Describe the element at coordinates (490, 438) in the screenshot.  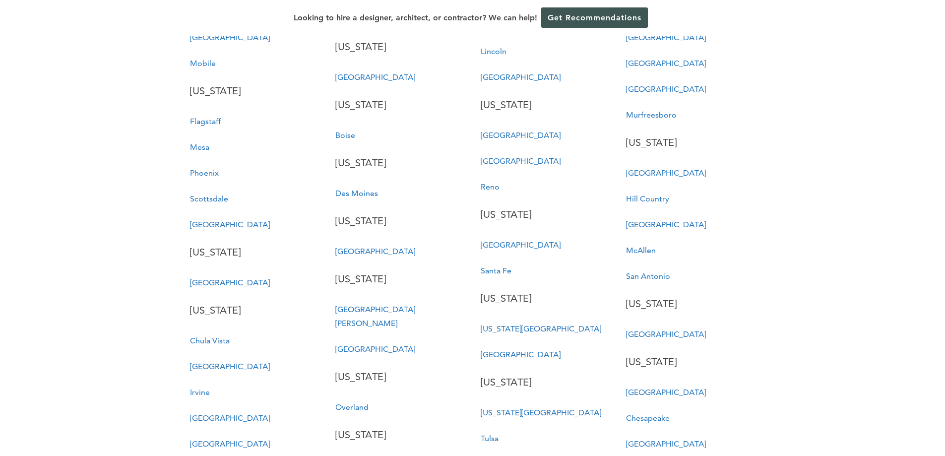
I see `a: Tulsa` at that location.